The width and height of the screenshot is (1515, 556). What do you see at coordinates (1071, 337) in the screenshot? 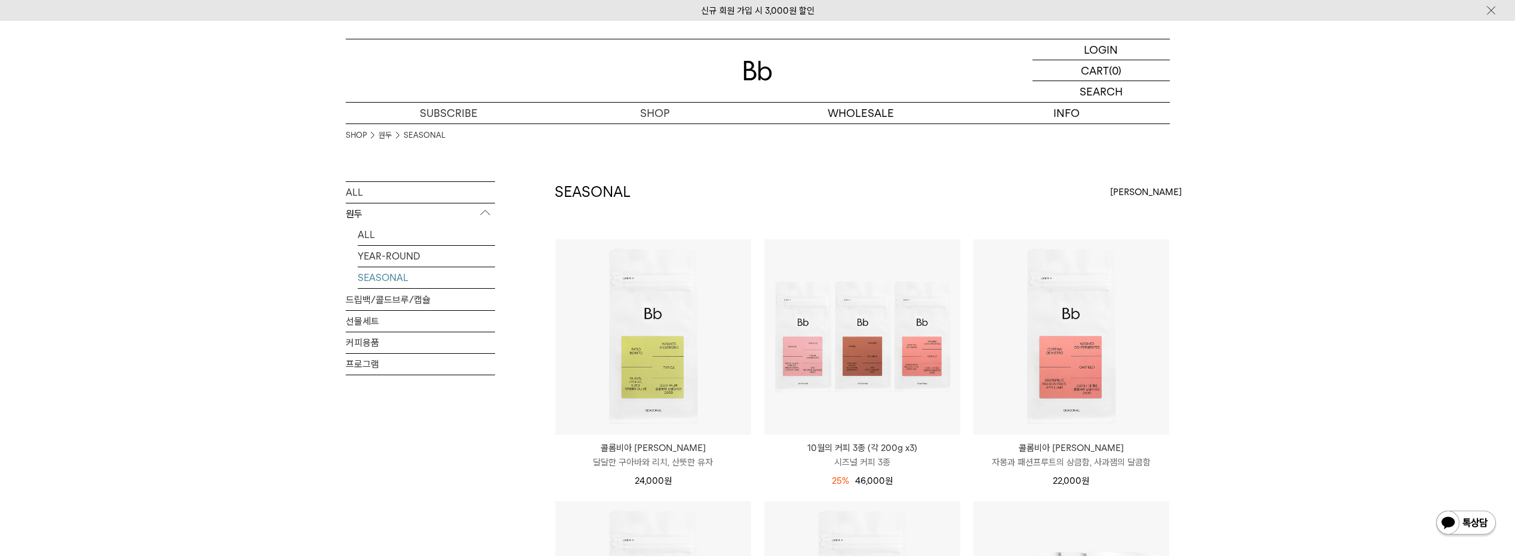
I see `img: 콜롬비아 코르티나 데 예로` at bounding box center [1071, 337].